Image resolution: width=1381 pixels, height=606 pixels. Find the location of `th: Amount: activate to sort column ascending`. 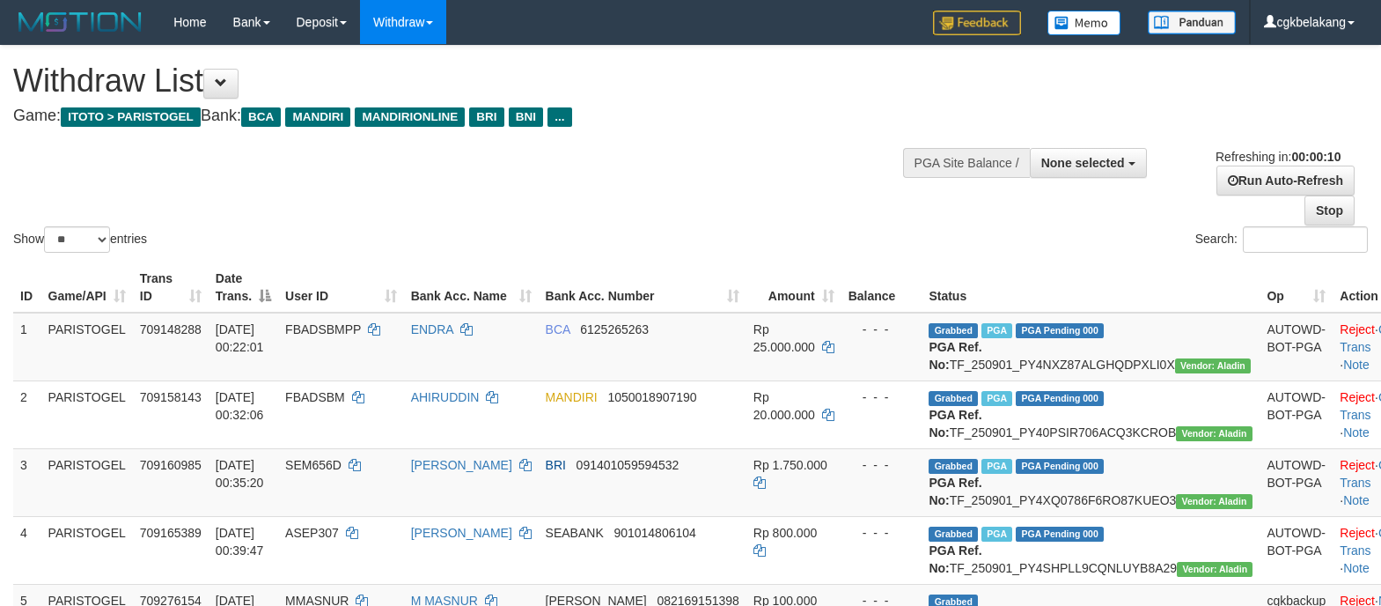

th: Amount: activate to sort column ascending is located at coordinates (794, 287).